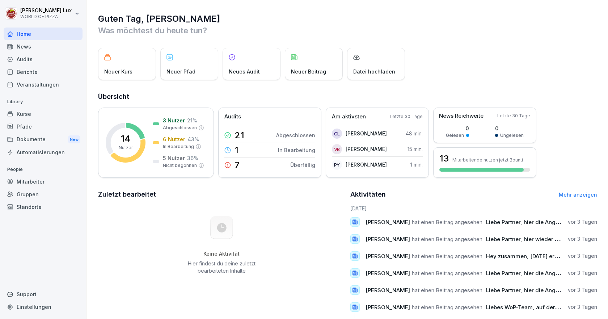  I want to click on p: Mitarbeitende nutzen jetzt Bounti, so click(488, 160).